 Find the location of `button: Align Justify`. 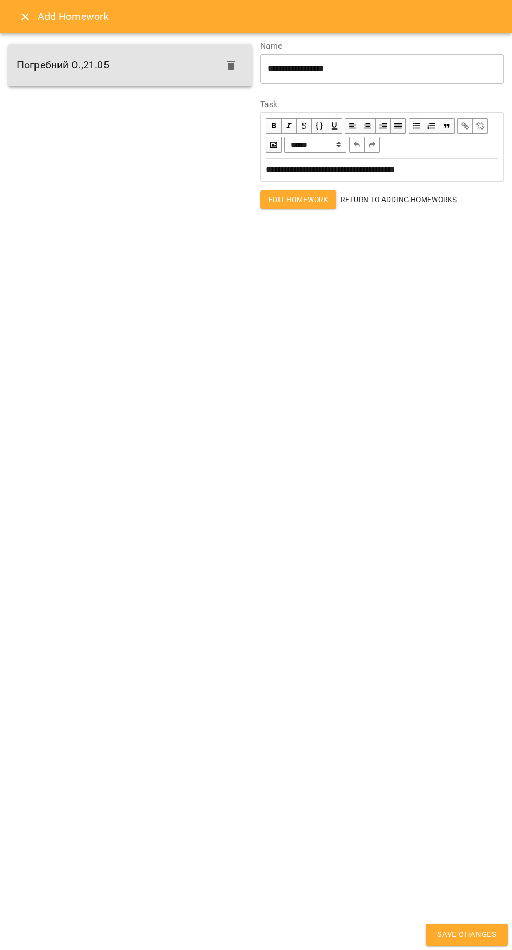

button: Align Justify is located at coordinates (398, 126).